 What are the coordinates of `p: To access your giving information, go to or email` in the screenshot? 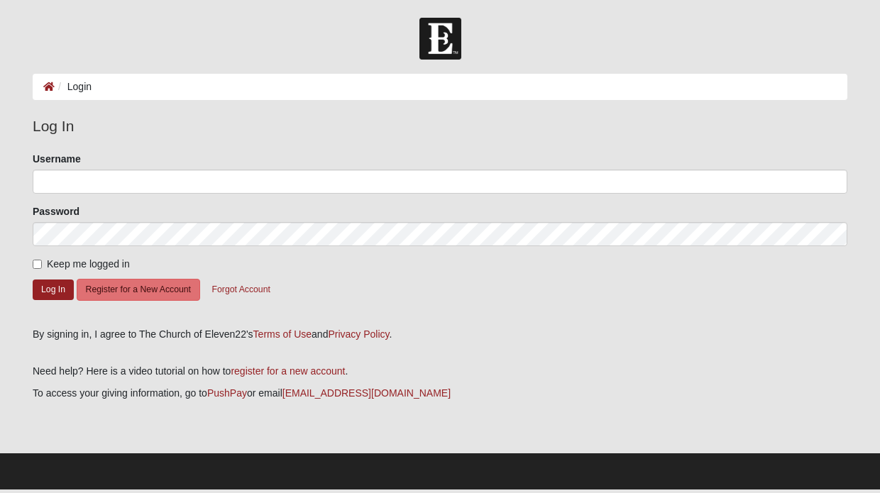 It's located at (440, 393).